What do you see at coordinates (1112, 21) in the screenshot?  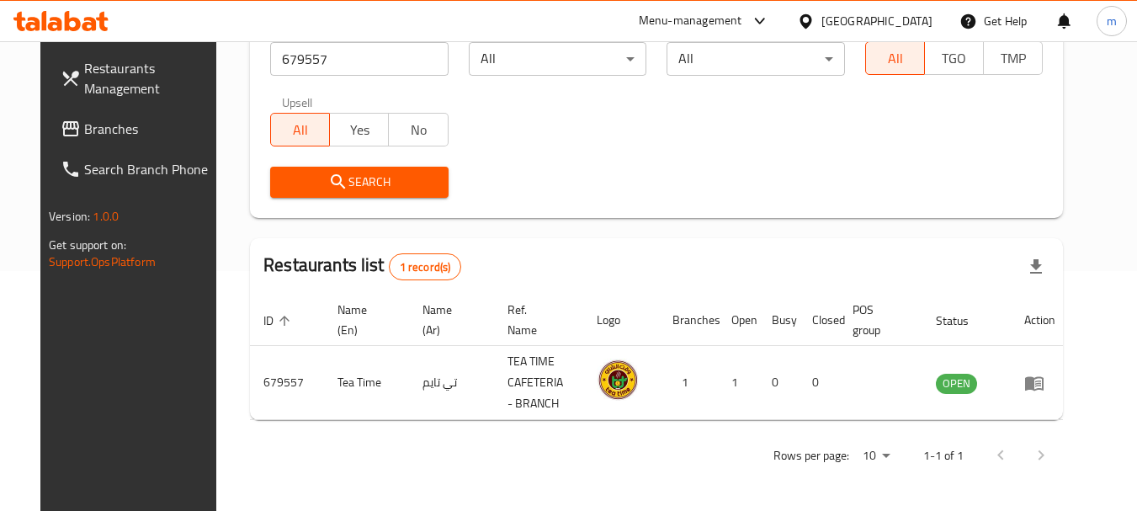 I see `span: m` at bounding box center [1112, 21].